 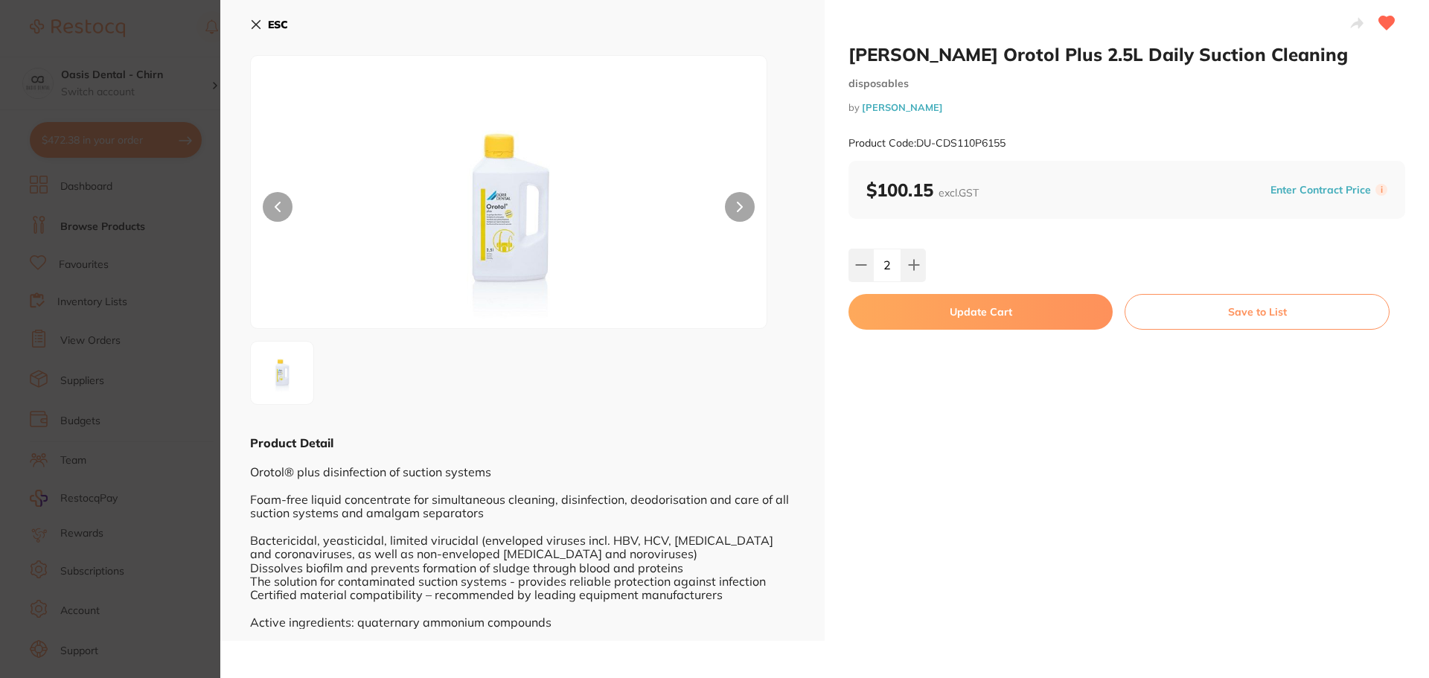 I want to click on b: ESC, so click(x=278, y=25).